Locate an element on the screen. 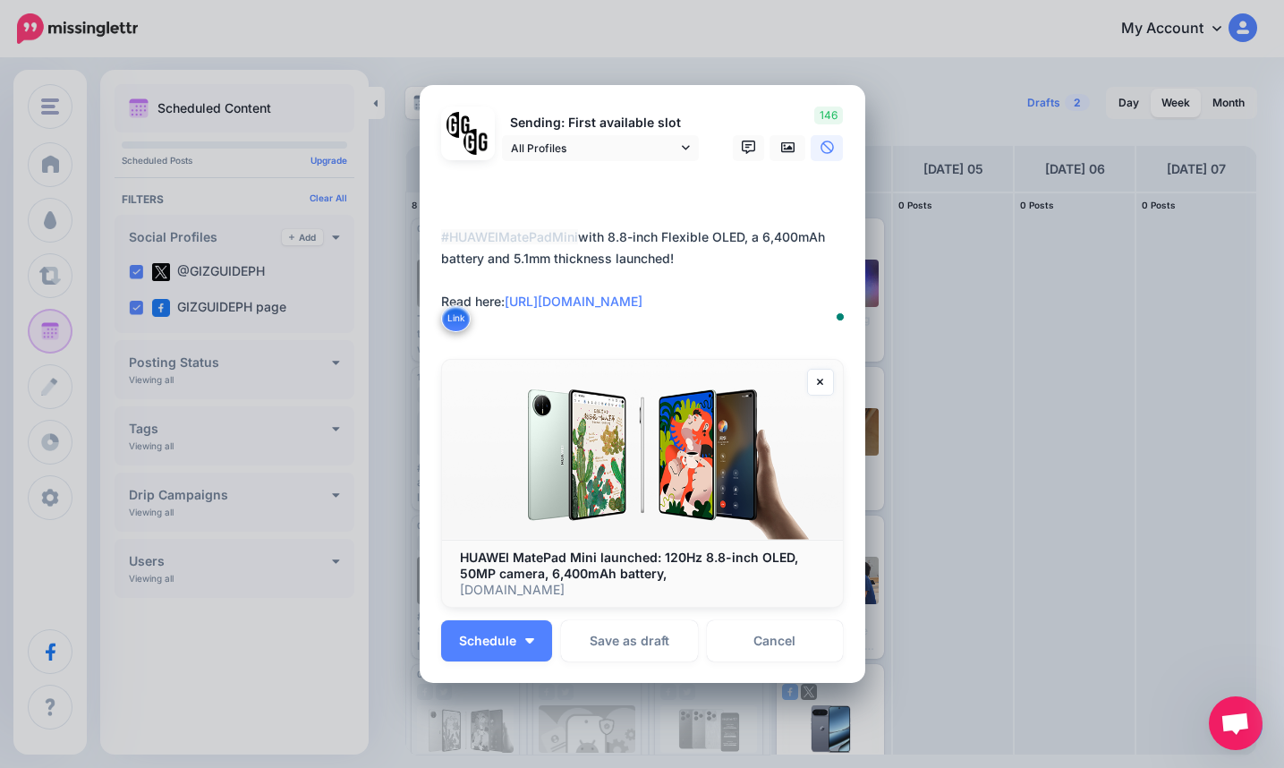  img: arrow-down-white.png is located at coordinates (530, 640).